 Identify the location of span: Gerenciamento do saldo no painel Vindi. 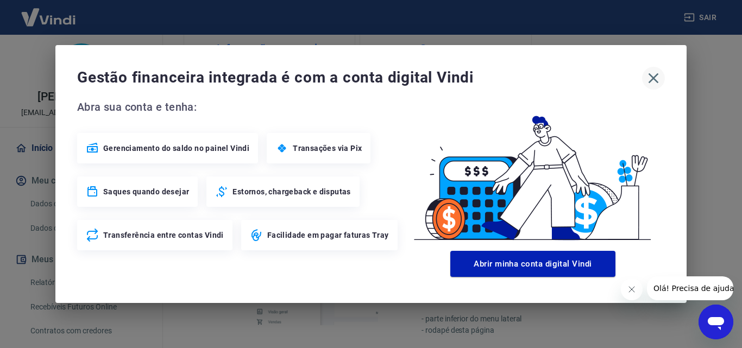
(176, 148).